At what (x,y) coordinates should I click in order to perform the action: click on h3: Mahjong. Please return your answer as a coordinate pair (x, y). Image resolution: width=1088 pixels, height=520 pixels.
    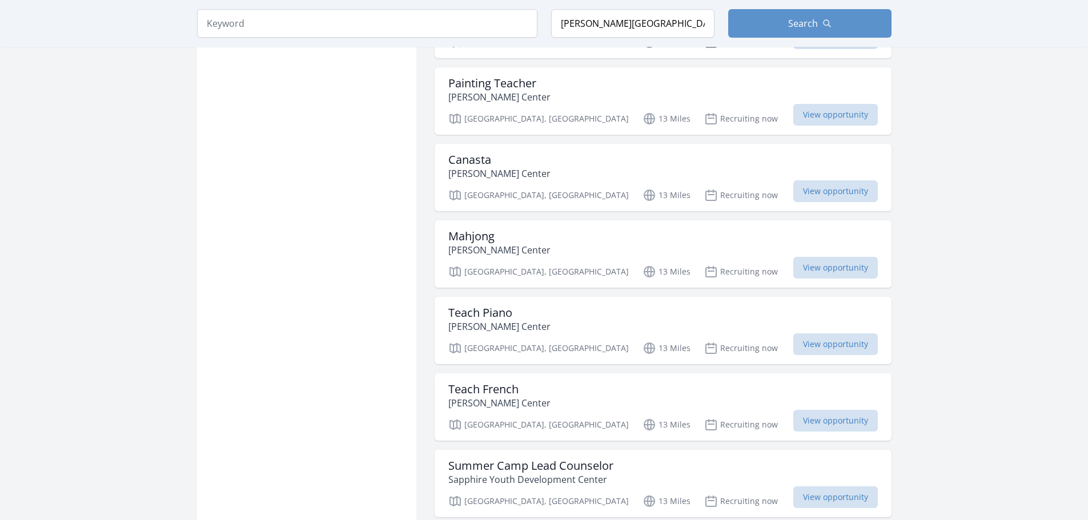
    Looking at the image, I should click on (499, 236).